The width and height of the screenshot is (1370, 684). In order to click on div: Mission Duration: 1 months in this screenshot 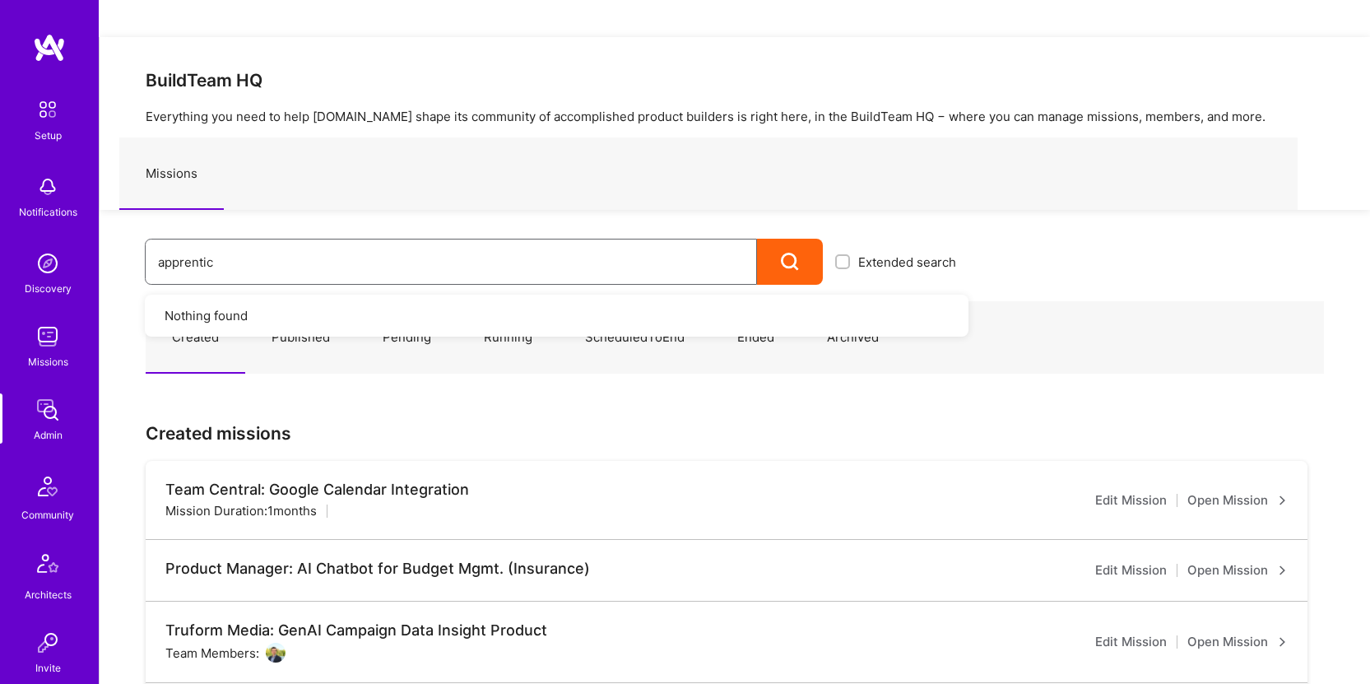, I will do `click(241, 510)`.